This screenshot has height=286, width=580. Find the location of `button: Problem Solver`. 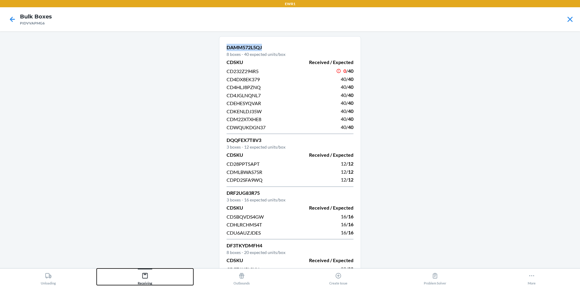

button: Problem Solver is located at coordinates (435, 277).